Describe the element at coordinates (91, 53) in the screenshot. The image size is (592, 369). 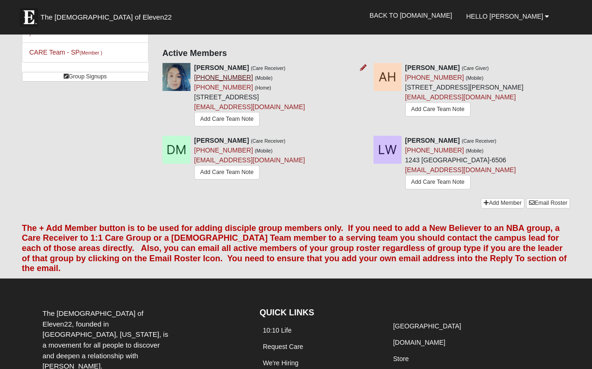
I see `small: (Member )` at that location.